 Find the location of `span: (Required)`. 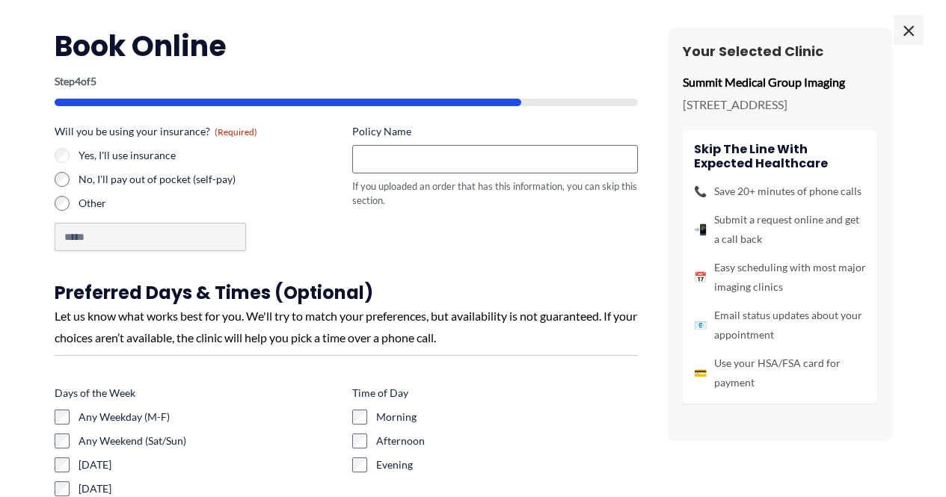

span: (Required) is located at coordinates (235, 132).